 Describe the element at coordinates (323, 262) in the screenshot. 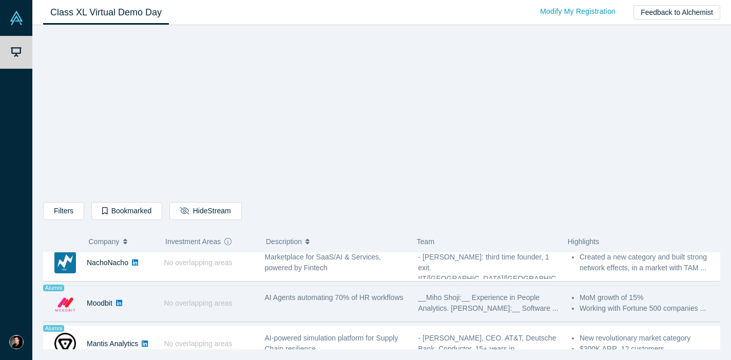

I see `span: Marketplace for SaaS/AI & Services, powered by Fintech` at that location.